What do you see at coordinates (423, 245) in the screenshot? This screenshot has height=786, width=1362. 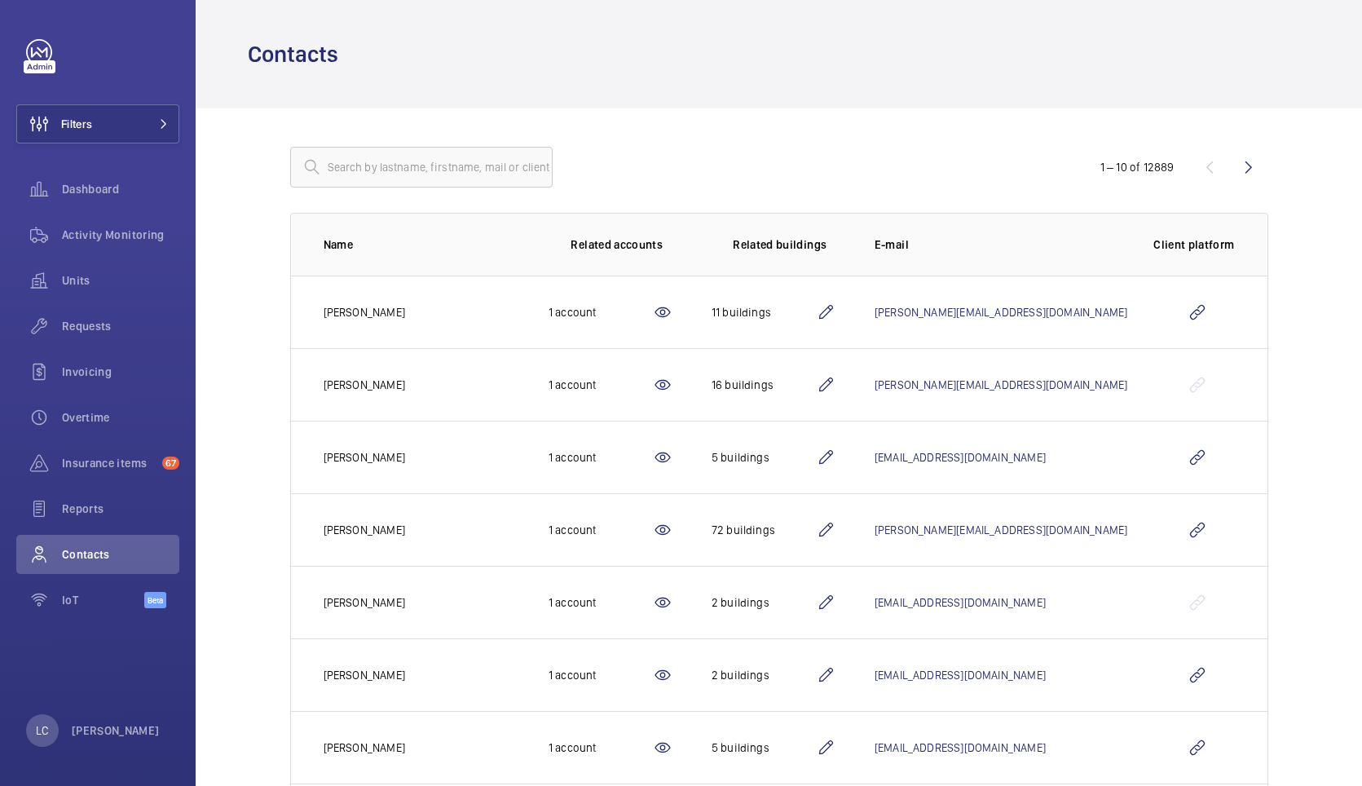 I see `p: Name` at bounding box center [423, 245].